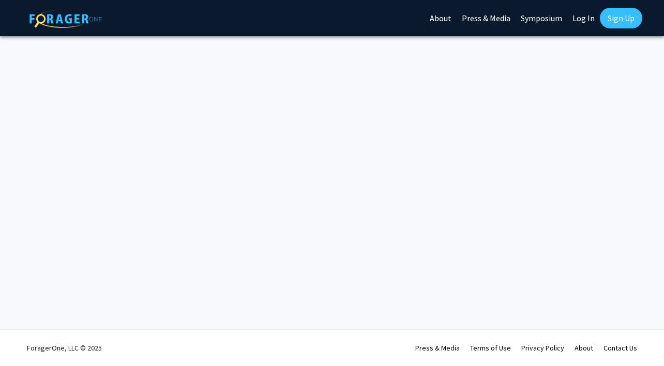 This screenshot has height=366, width=664. What do you see at coordinates (542, 348) in the screenshot?
I see `a: Privacy Policy` at bounding box center [542, 348].